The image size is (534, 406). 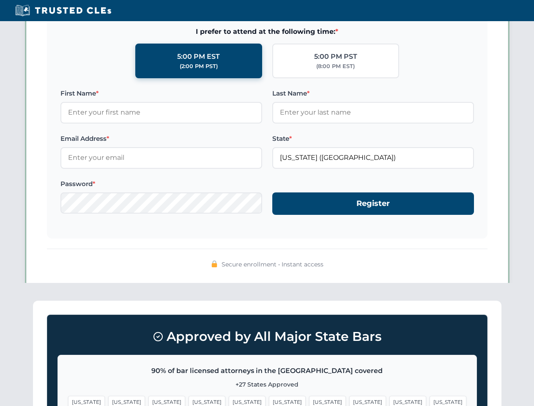 I want to click on p: +27 States Approved, so click(x=267, y=384).